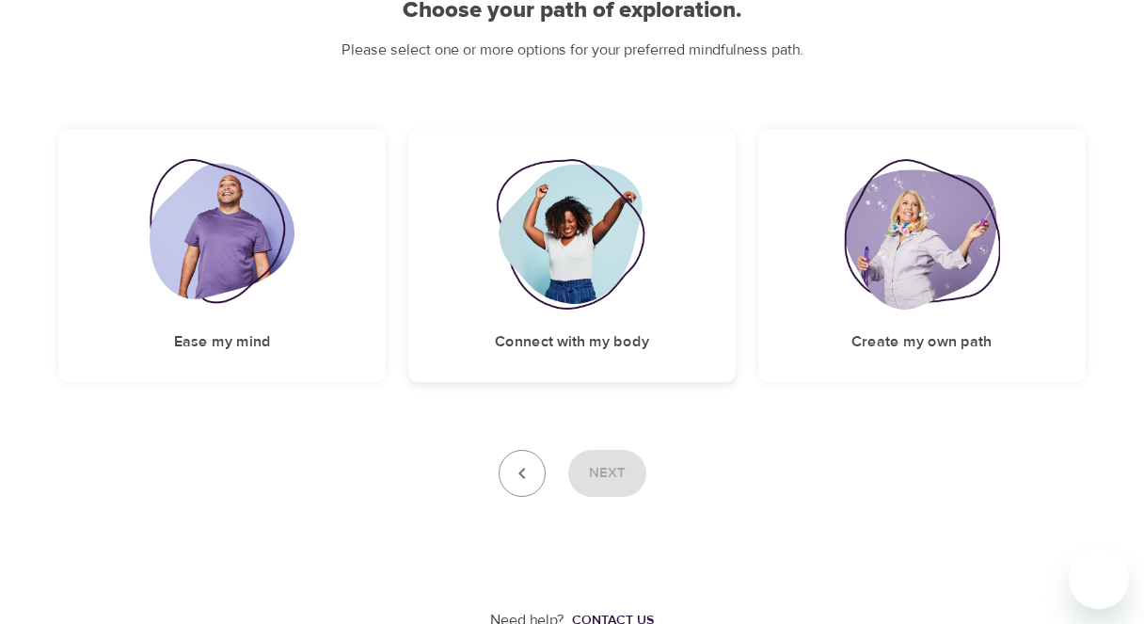  Describe the element at coordinates (572, 234) in the screenshot. I see `img: Connect with my body` at that location.